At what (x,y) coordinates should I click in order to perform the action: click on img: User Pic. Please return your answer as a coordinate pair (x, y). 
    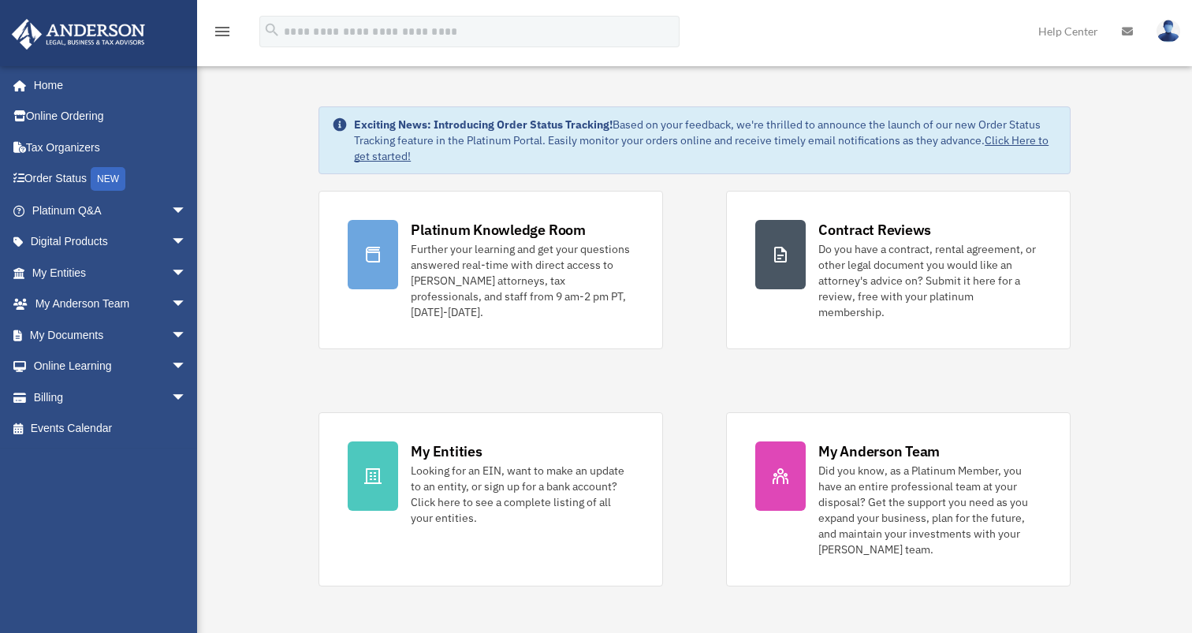
    Looking at the image, I should click on (1169, 31).